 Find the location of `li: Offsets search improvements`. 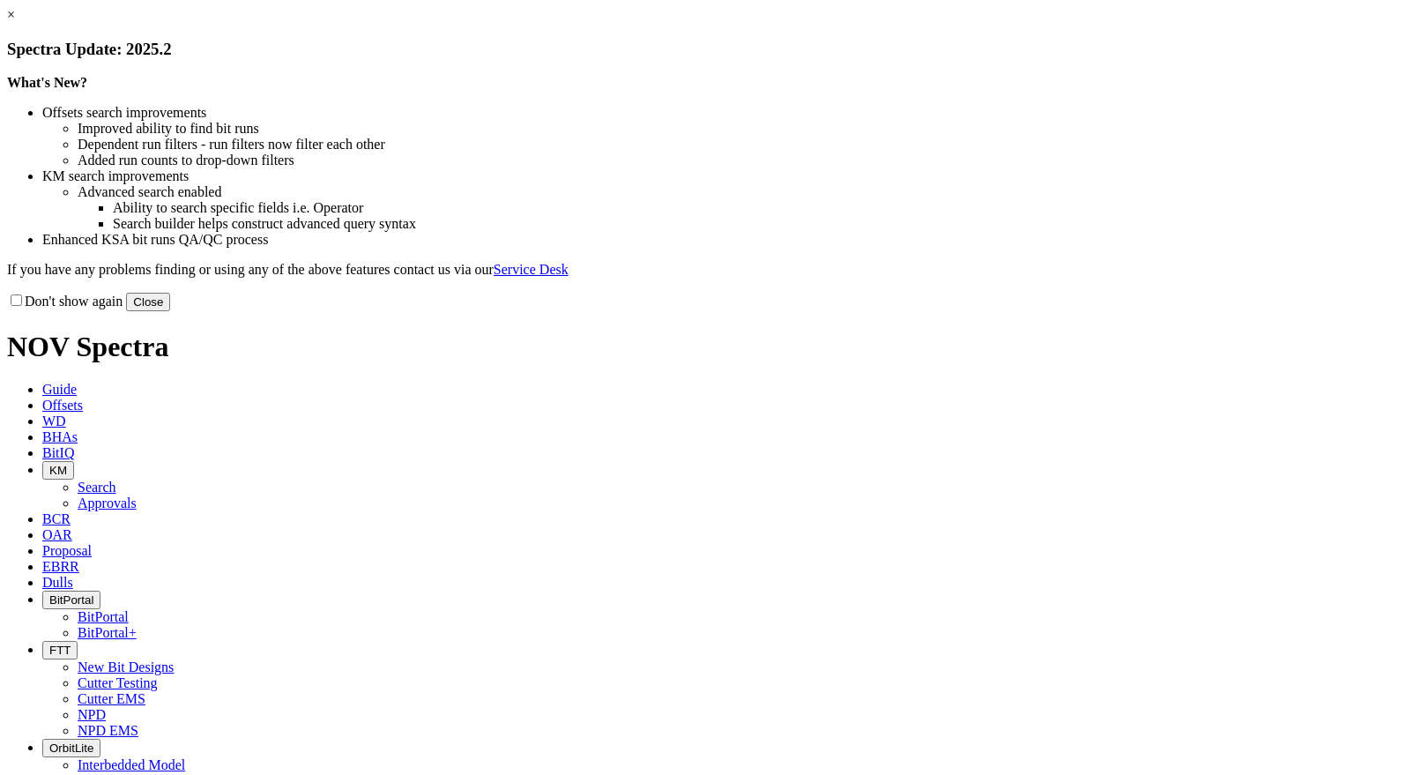

li: Offsets search improvements is located at coordinates (727, 113).